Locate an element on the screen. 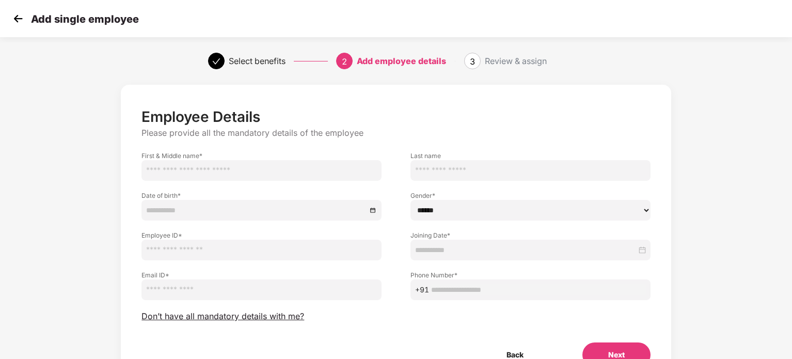 This screenshot has height=359, width=792. label: Last name is located at coordinates (530, 155).